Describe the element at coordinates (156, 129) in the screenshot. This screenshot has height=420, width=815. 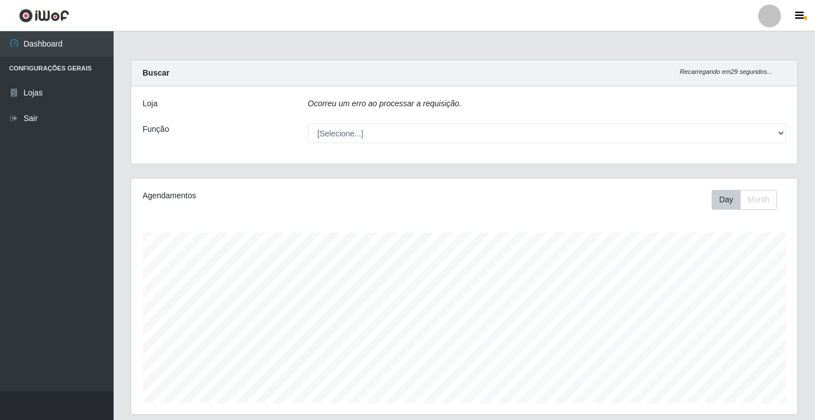
I see `label: Função` at that location.